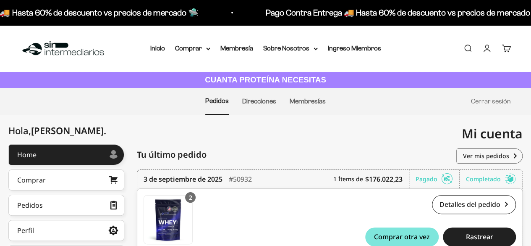 This screenshot has width=531, height=246. I want to click on div: 1 Ítems de, so click(371, 179).